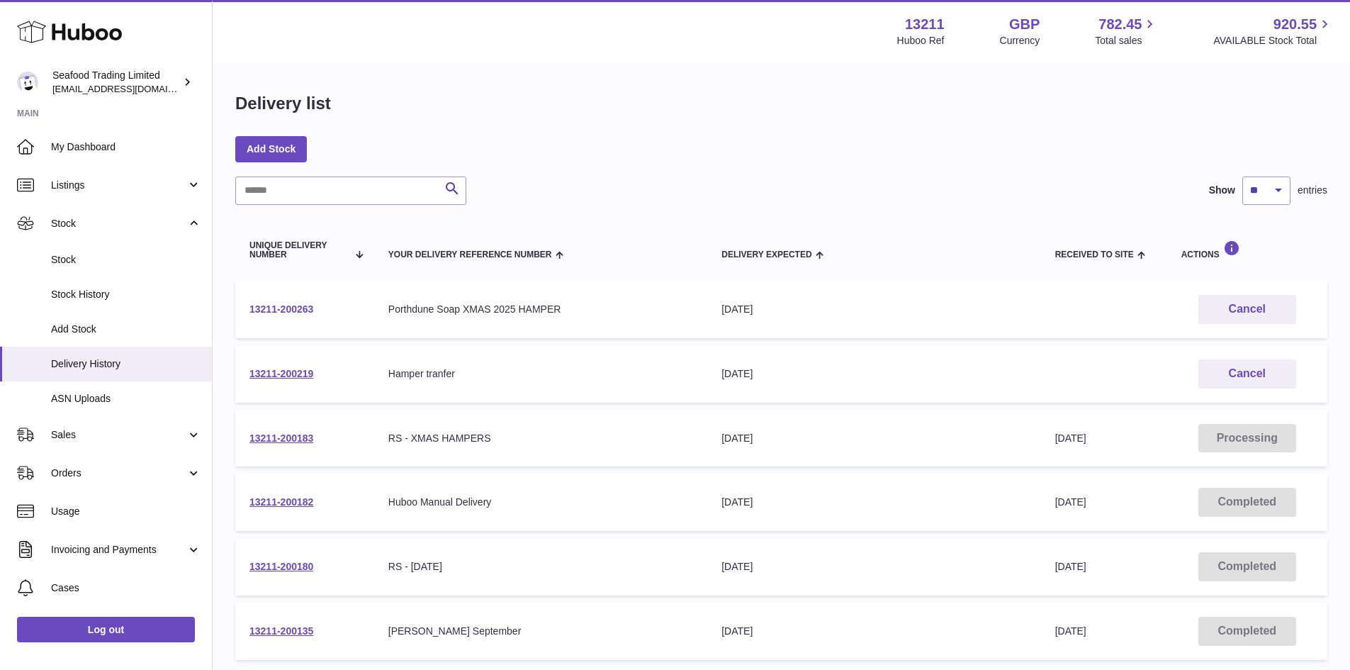 The image size is (1350, 670). Describe the element at coordinates (126, 511) in the screenshot. I see `span: Usage` at that location.